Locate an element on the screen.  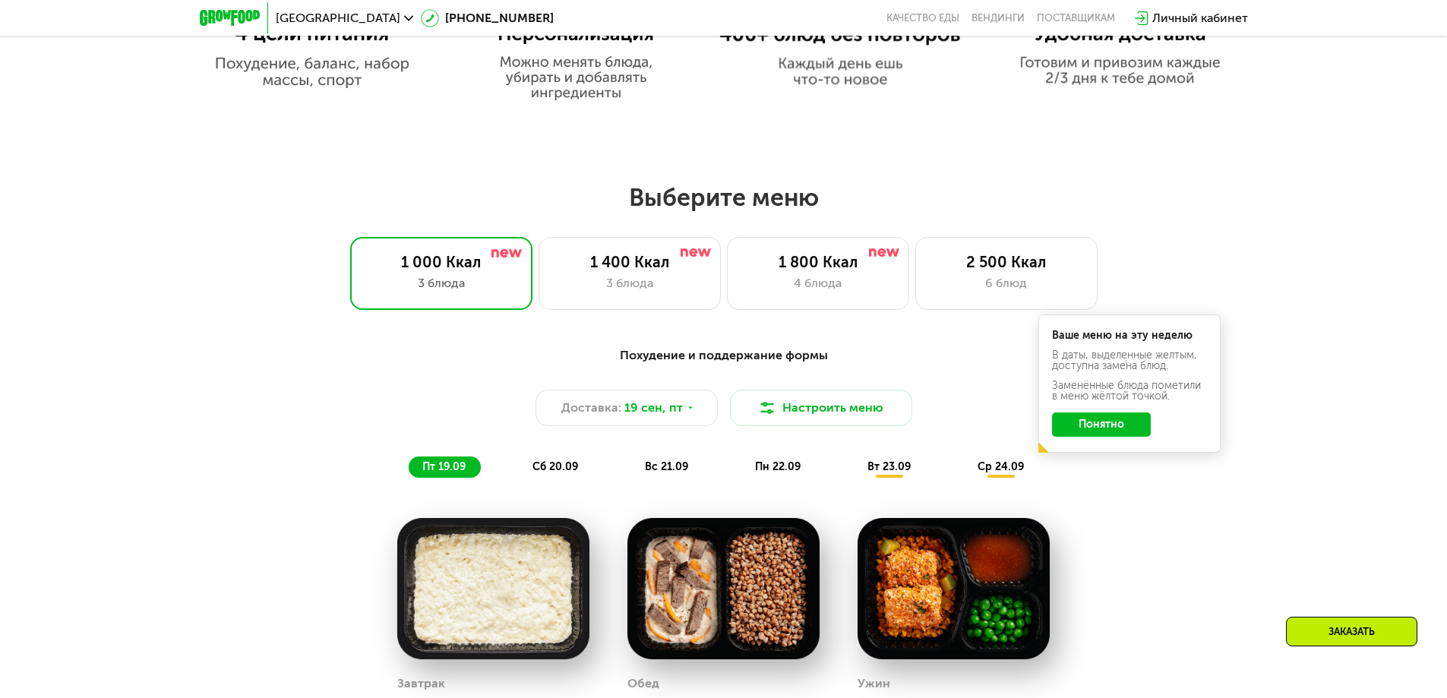
a: Вендинги is located at coordinates (998, 18).